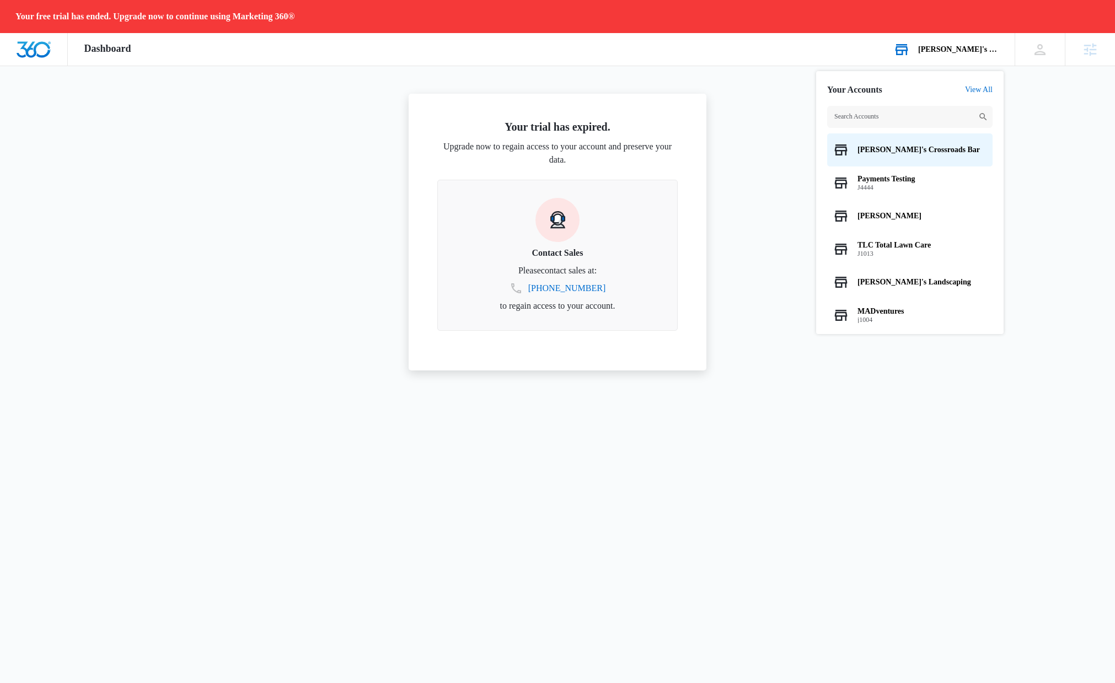 This screenshot has width=1115, height=683. Describe the element at coordinates (894, 254) in the screenshot. I see `span: J1013` at that location.